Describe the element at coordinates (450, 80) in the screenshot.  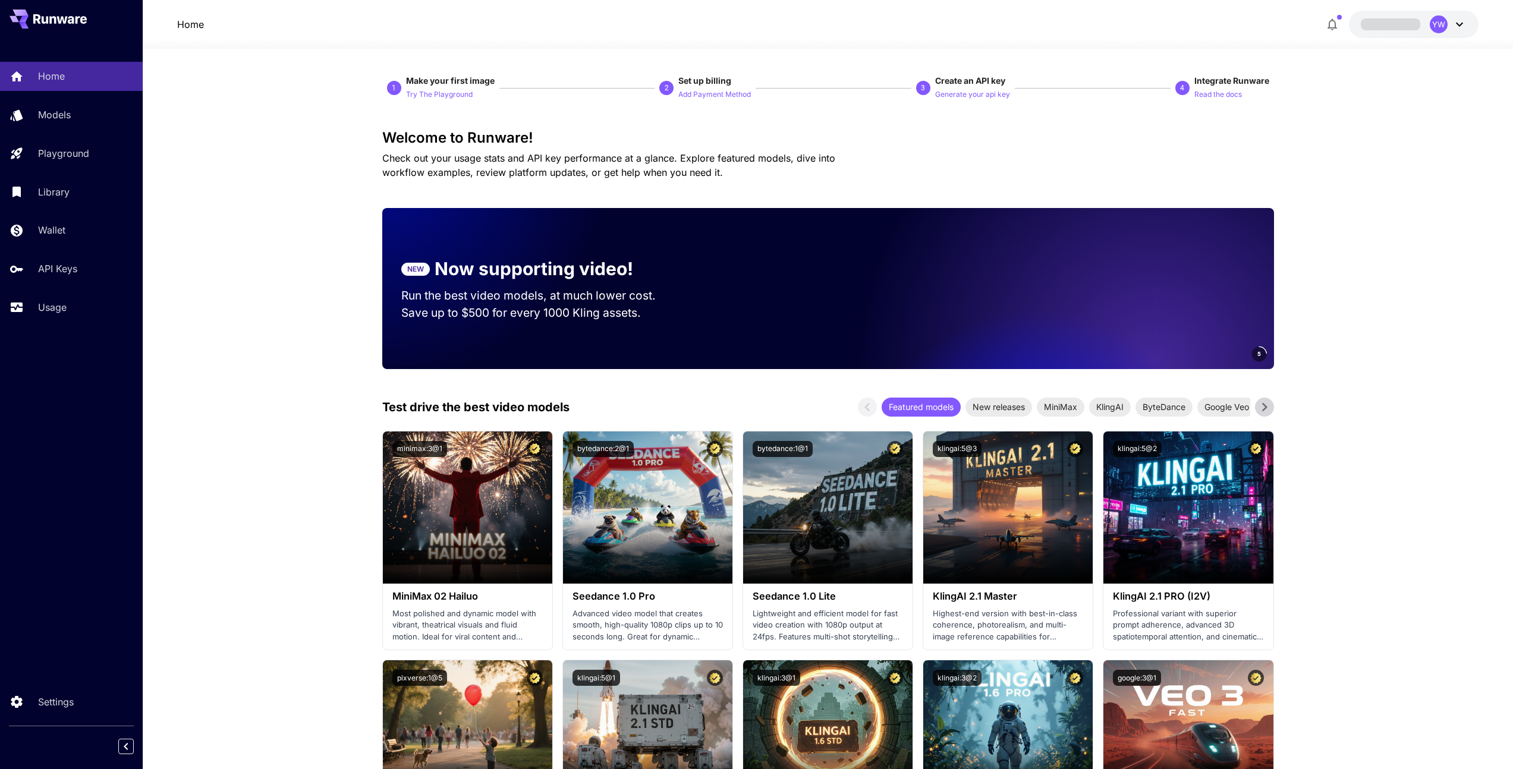
I see `span: Make your first image` at that location.